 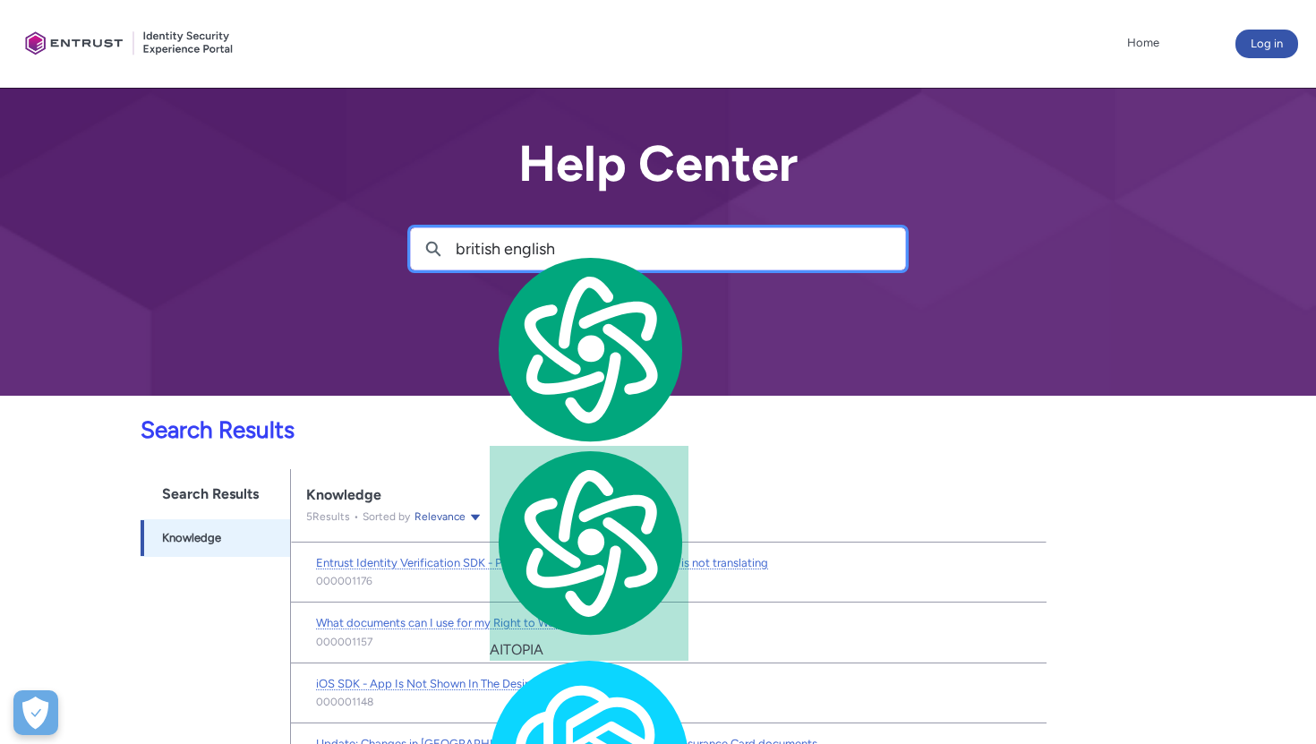 What do you see at coordinates (1143, 43) in the screenshot?
I see `a: Home` at bounding box center [1143, 43].